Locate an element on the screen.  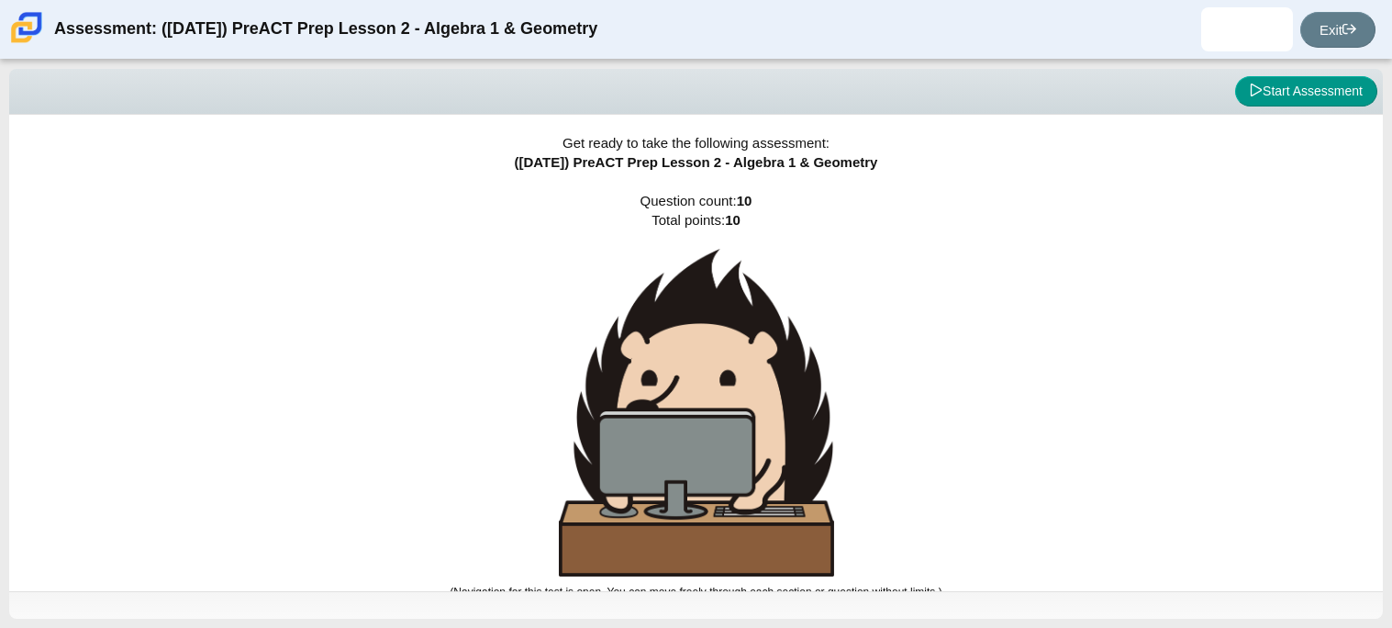
a: Exit is located at coordinates (1338, 29).